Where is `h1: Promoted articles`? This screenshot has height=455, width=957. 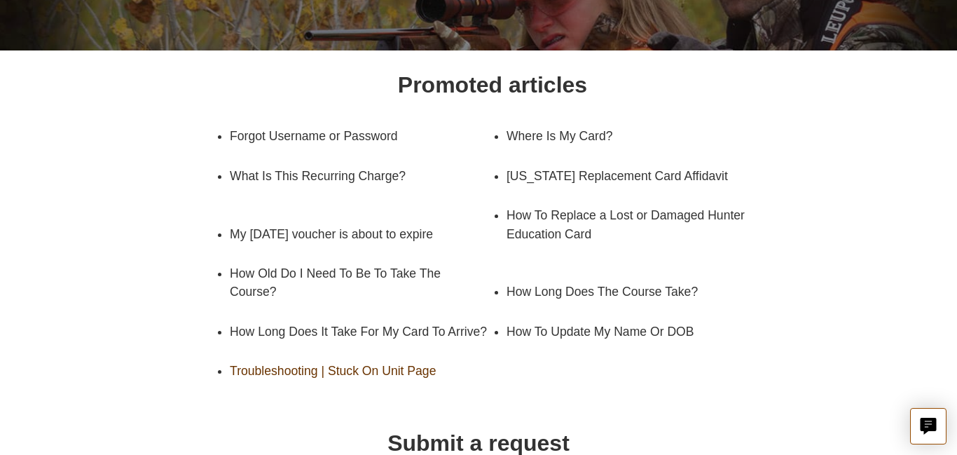 h1: Promoted articles is located at coordinates (493, 85).